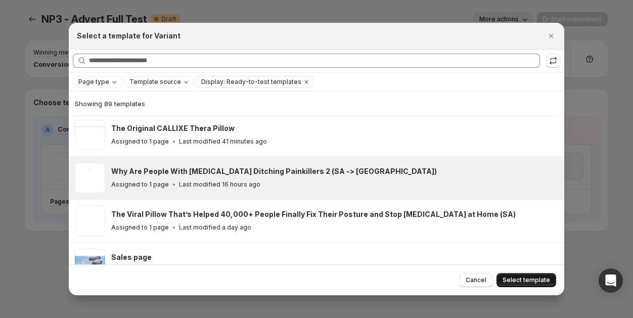 This screenshot has height=318, width=633. I want to click on span: Page type, so click(94, 82).